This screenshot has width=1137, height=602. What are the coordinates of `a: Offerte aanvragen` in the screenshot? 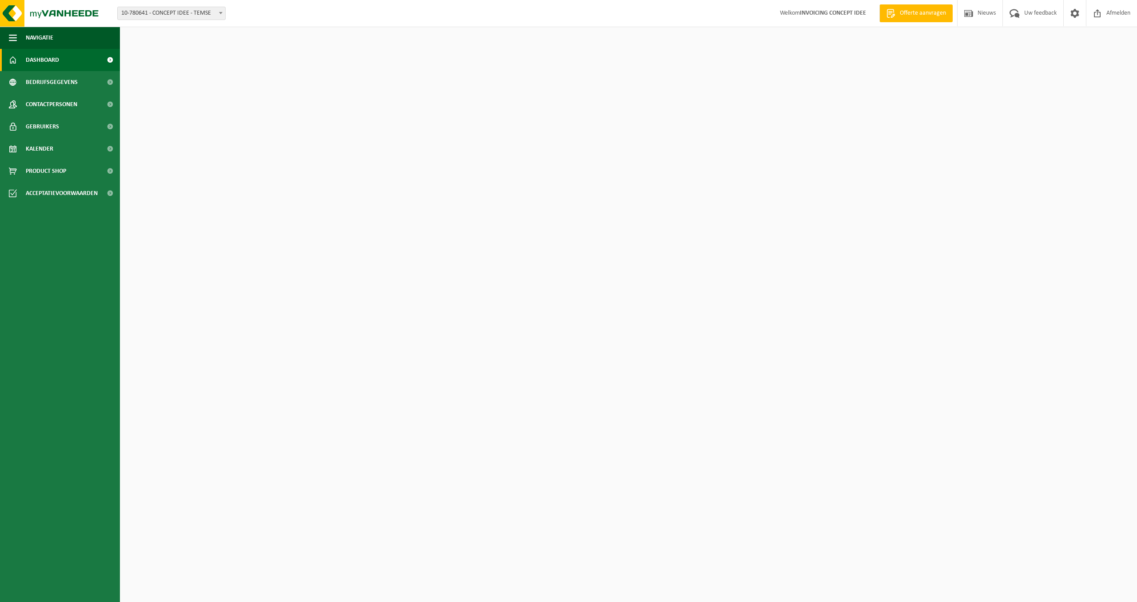 It's located at (916, 13).